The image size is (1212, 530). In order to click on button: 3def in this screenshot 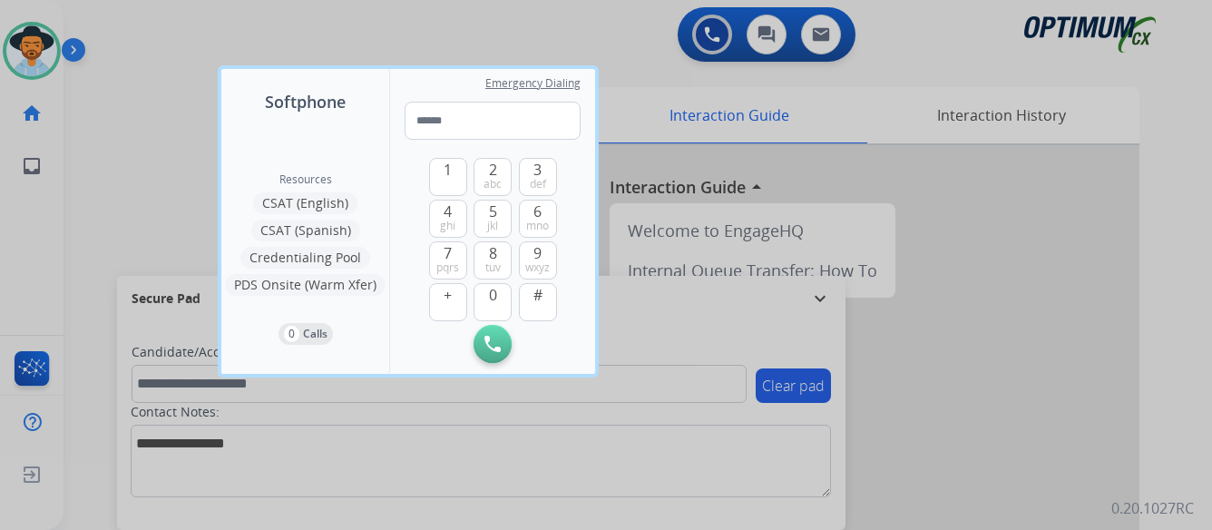, I will do `click(538, 177)`.